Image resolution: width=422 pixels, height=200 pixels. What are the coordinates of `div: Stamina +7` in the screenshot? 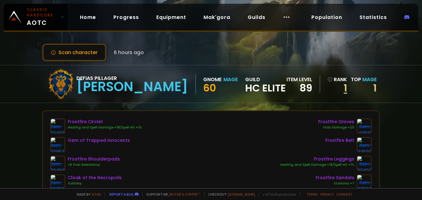 It's located at (335, 183).